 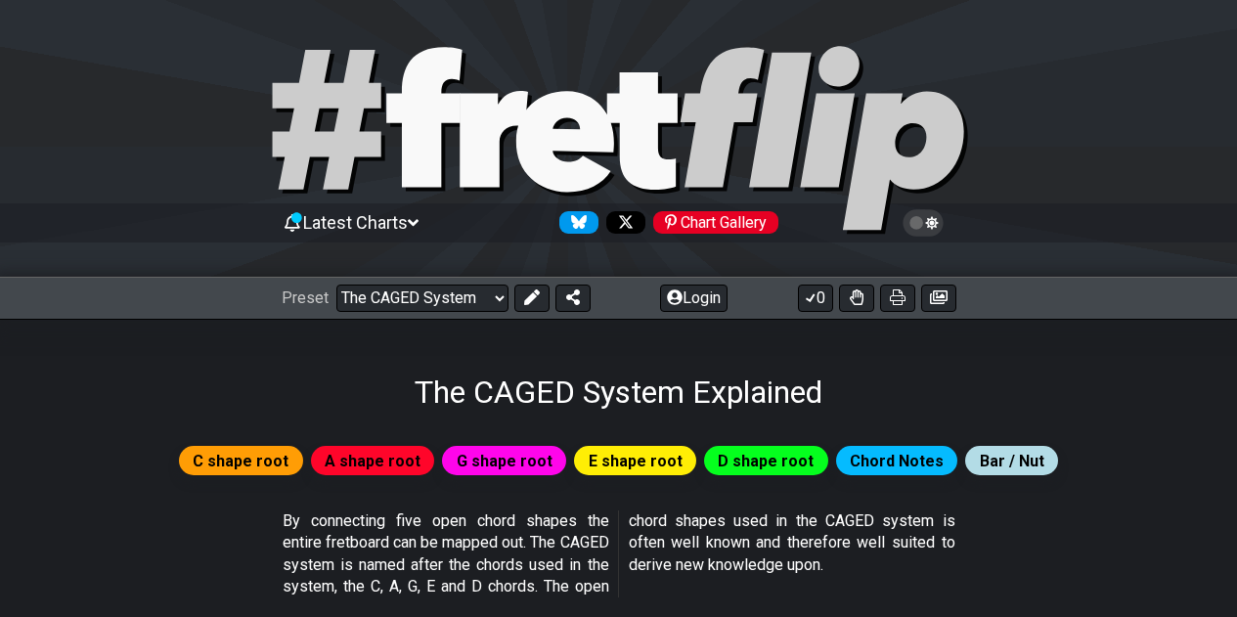 What do you see at coordinates (712, 222) in the screenshot?
I see `a: #fretflip at Pinterest` at bounding box center [712, 222].